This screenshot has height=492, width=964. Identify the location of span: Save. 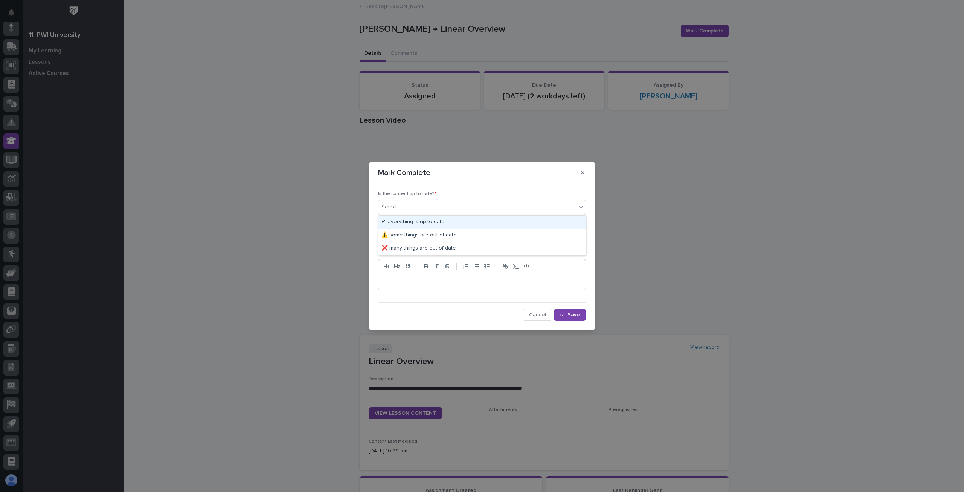
(574, 315).